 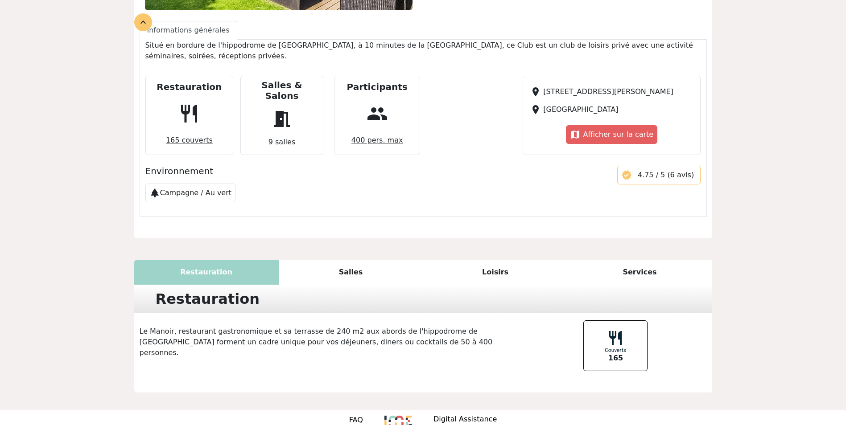 I want to click on div: Campagne / Au vert, so click(x=190, y=193).